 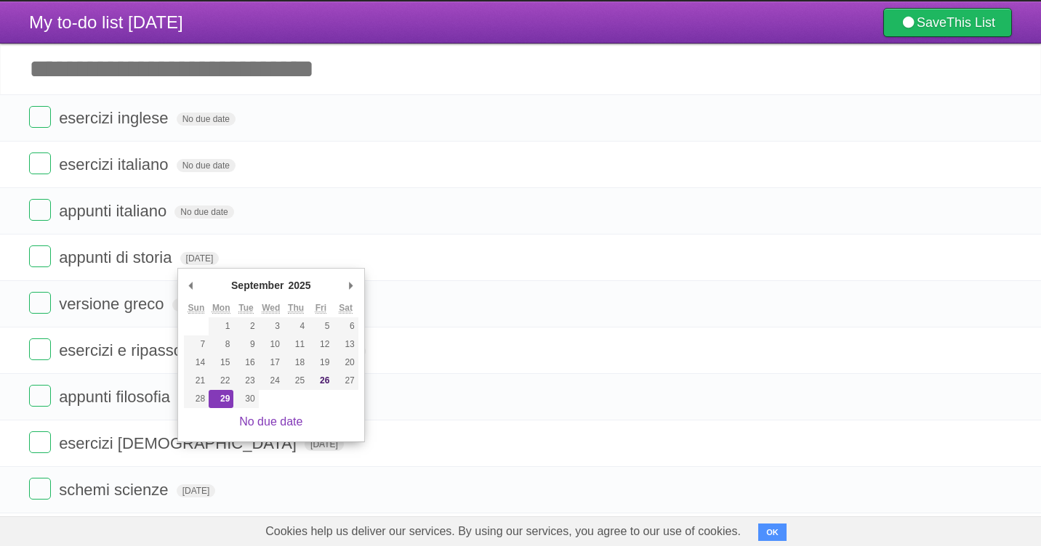 What do you see at coordinates (271, 381) in the screenshot?
I see `button: 24` at bounding box center [271, 381].